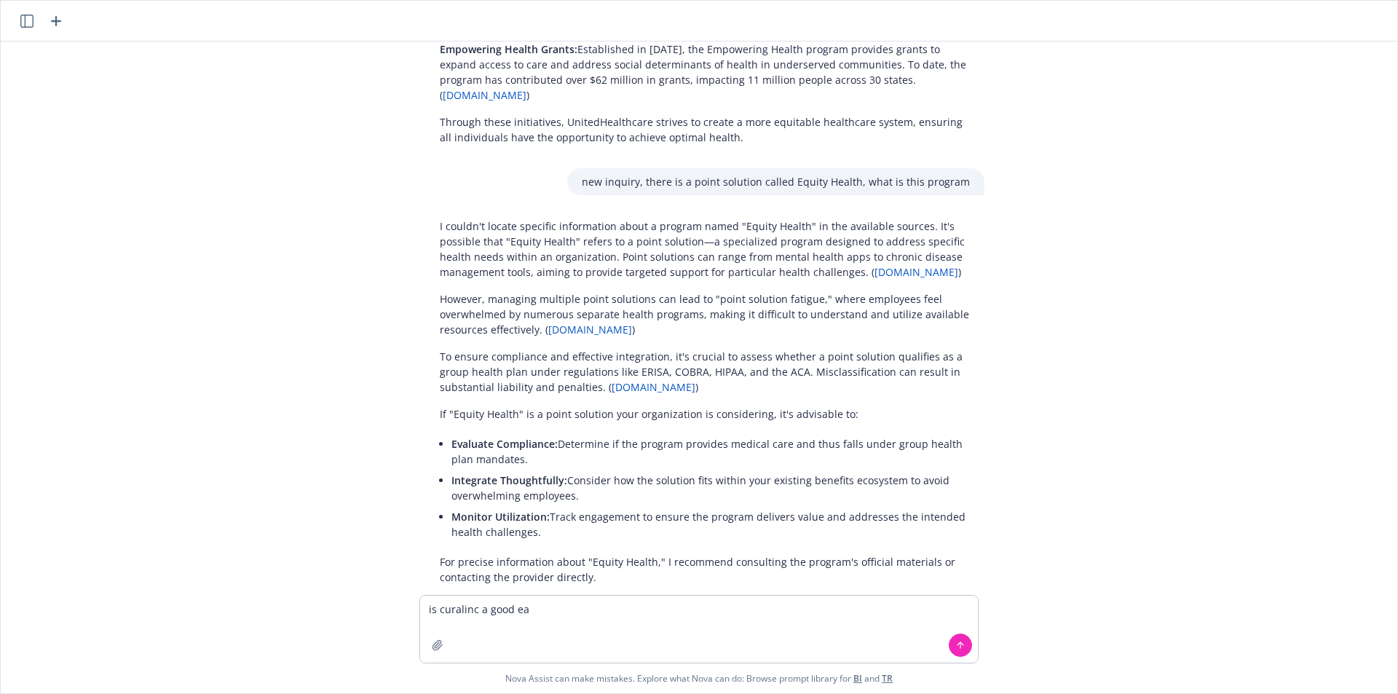  I want to click on a: TR, so click(887, 678).